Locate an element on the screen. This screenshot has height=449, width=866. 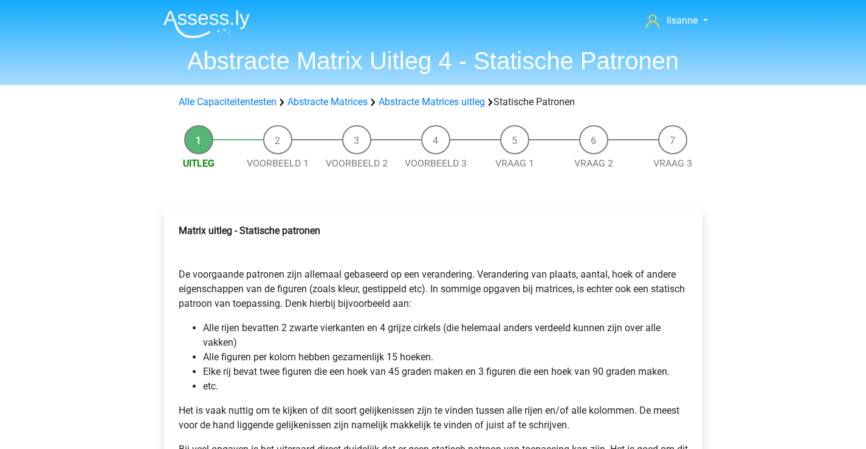
a: Voorbeeld 3 is located at coordinates (436, 163).